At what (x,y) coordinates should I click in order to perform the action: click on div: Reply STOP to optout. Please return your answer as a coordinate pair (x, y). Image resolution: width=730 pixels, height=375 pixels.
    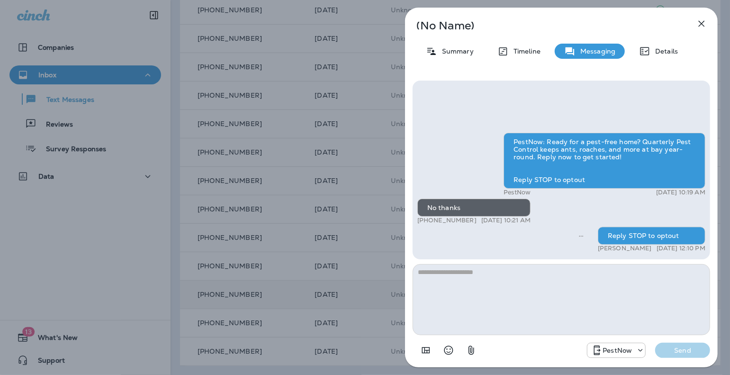
    Looking at the image, I should click on (652, 236).